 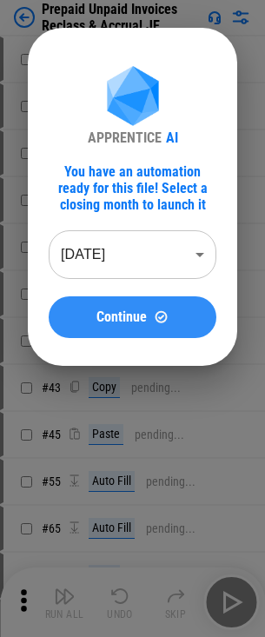 What do you see at coordinates (132, 317) in the screenshot?
I see `button: ContinueContinue` at bounding box center [132, 317].